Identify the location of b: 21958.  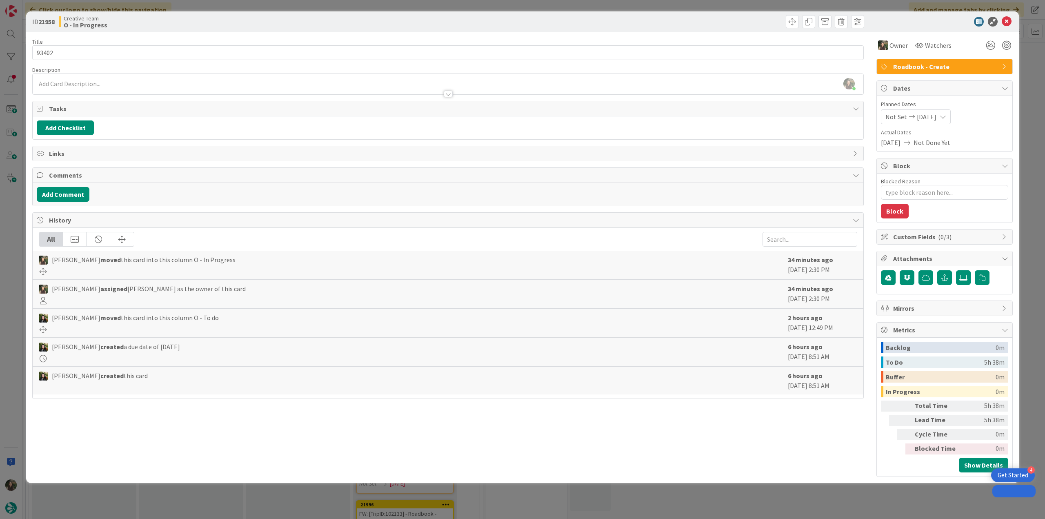
(47, 22).